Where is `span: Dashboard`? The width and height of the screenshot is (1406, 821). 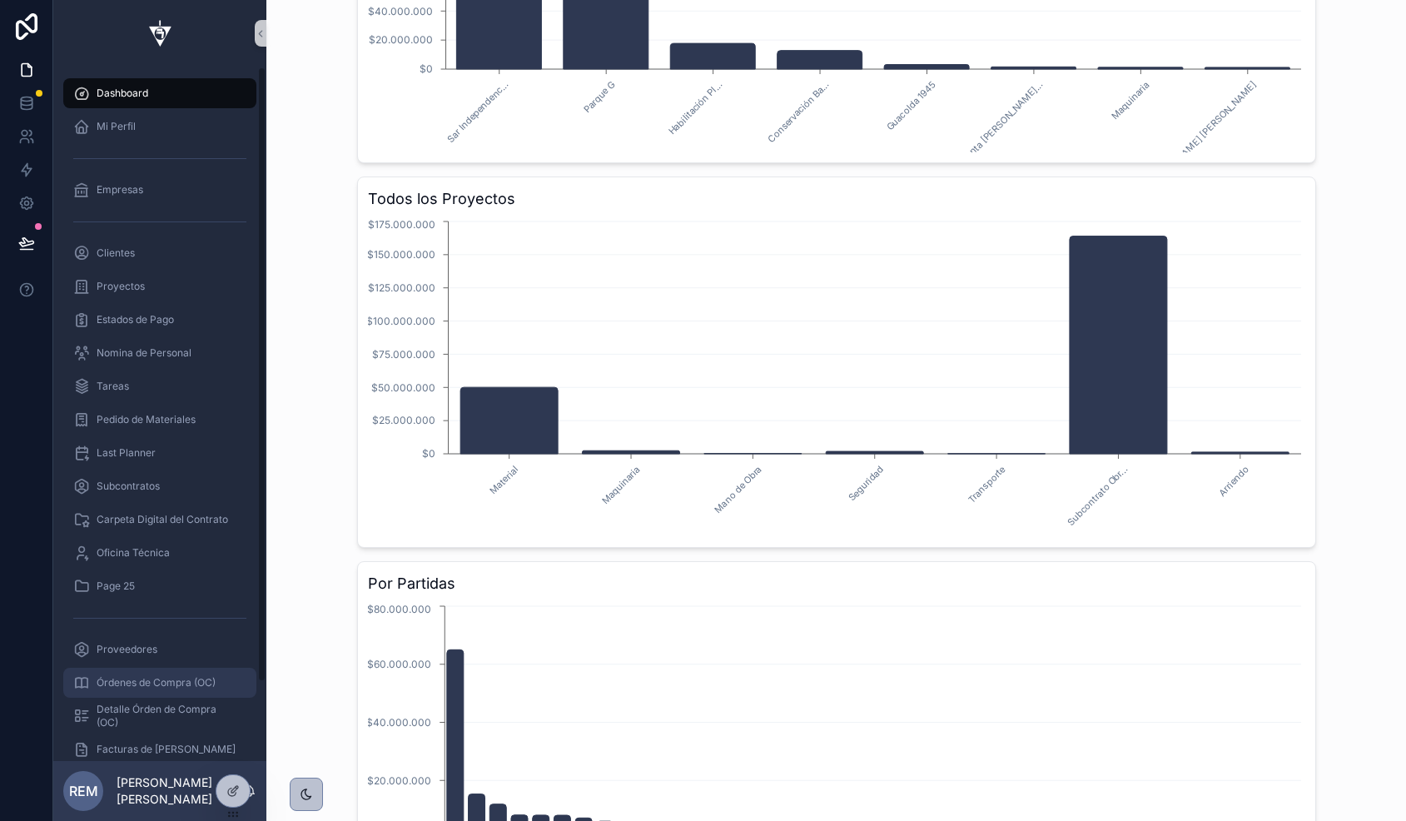
span: Dashboard is located at coordinates (122, 93).